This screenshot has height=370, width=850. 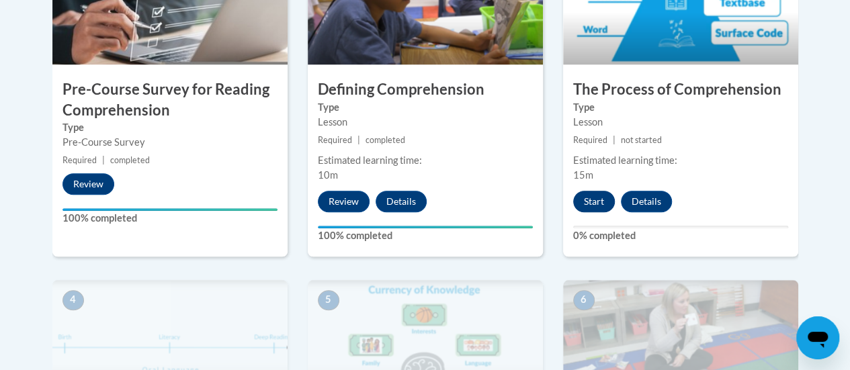 I want to click on span: 4, so click(x=73, y=300).